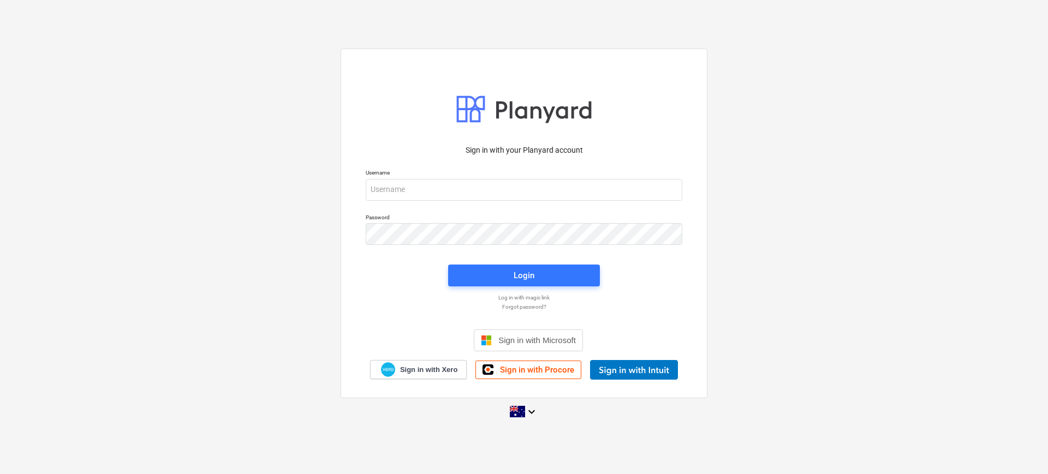 Image resolution: width=1048 pixels, height=474 pixels. What do you see at coordinates (528, 370) in the screenshot?
I see `a: Sign in with Procore` at bounding box center [528, 370].